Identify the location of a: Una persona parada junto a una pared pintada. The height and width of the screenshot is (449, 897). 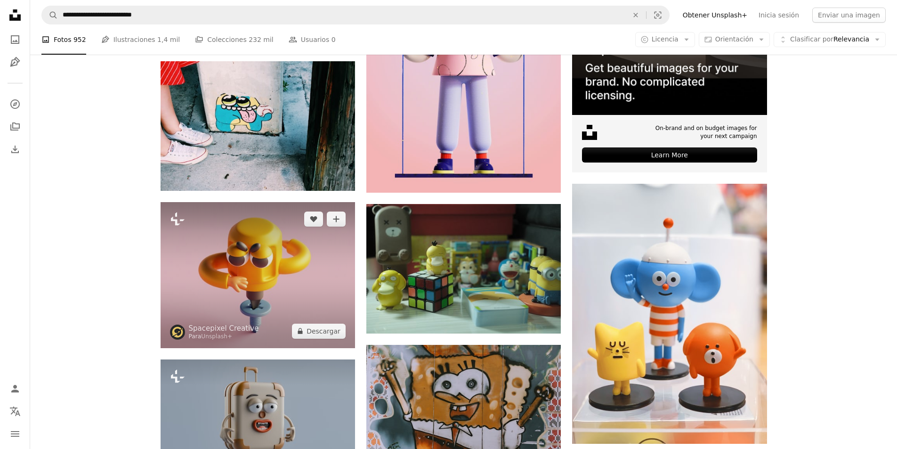
(258, 126).